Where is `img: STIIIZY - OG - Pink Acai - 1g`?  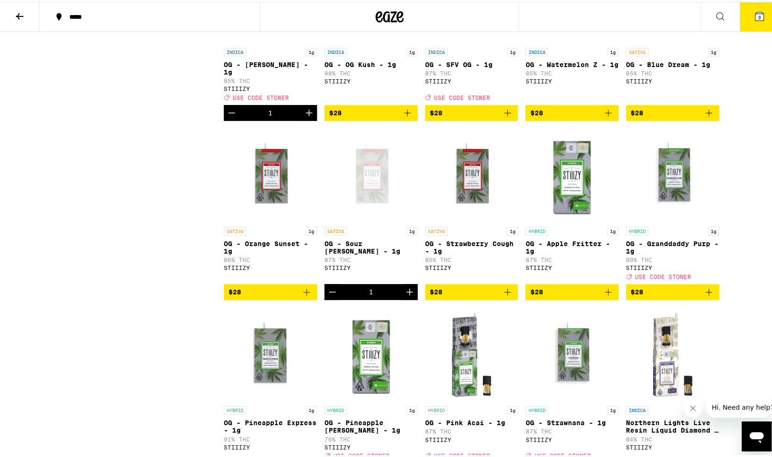 img: STIIIZY - OG - Pink Acai - 1g is located at coordinates (471, 352).